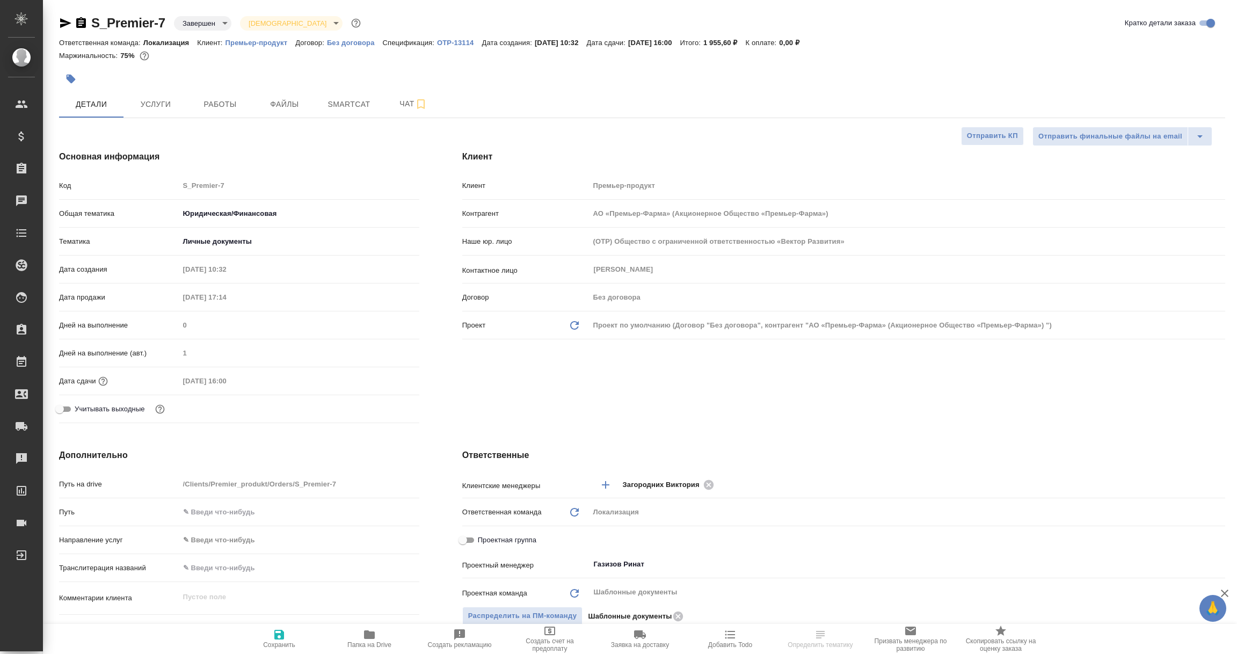 This screenshot has height=654, width=1237. I want to click on div: split button, so click(1122, 136).